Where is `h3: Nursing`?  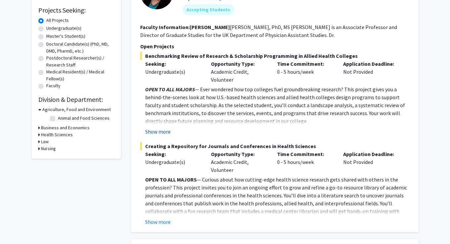
h3: Nursing is located at coordinates (48, 149).